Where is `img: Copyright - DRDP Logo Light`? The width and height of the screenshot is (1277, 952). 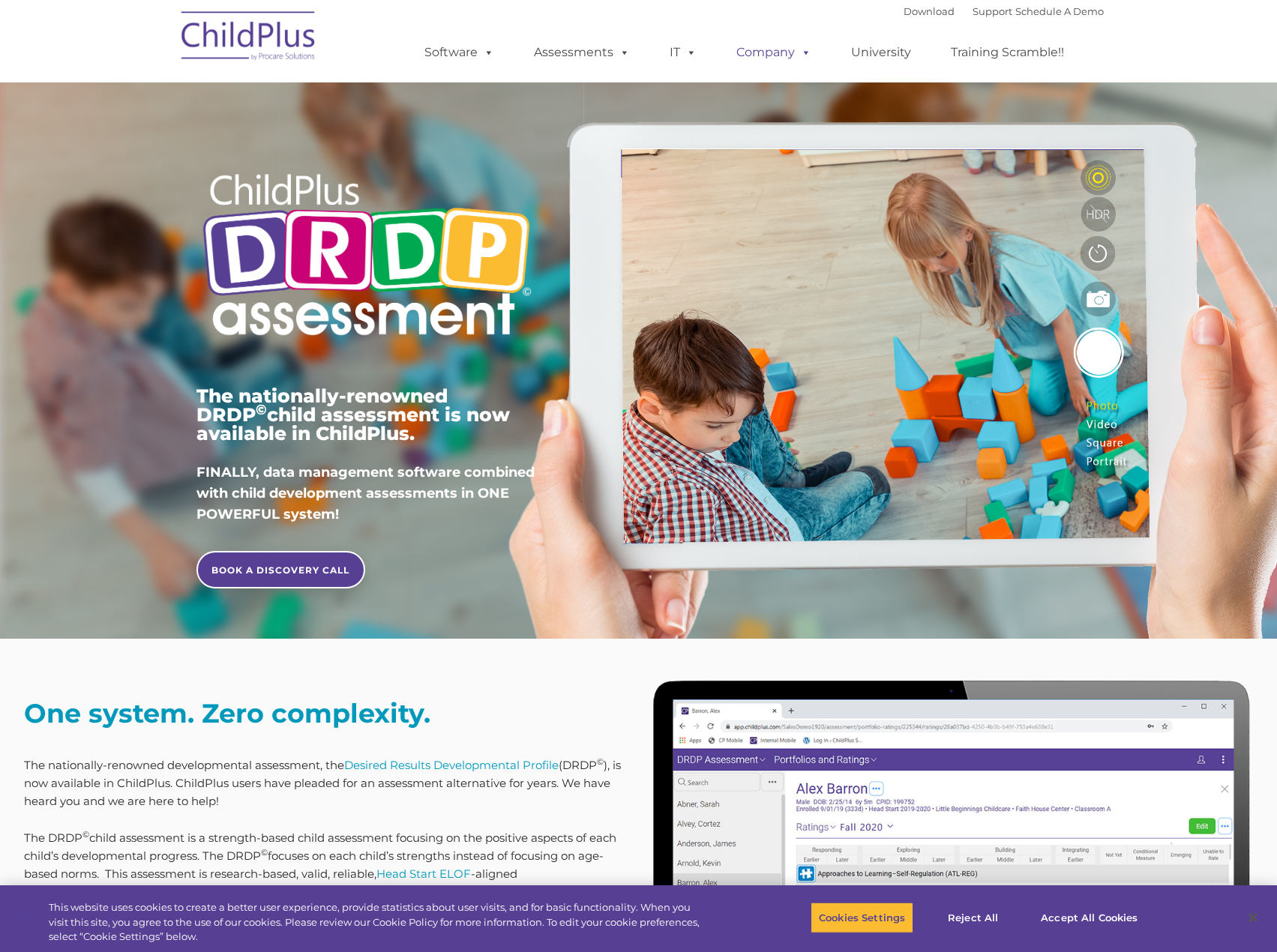 img: Copyright - DRDP Logo Light is located at coordinates (367, 258).